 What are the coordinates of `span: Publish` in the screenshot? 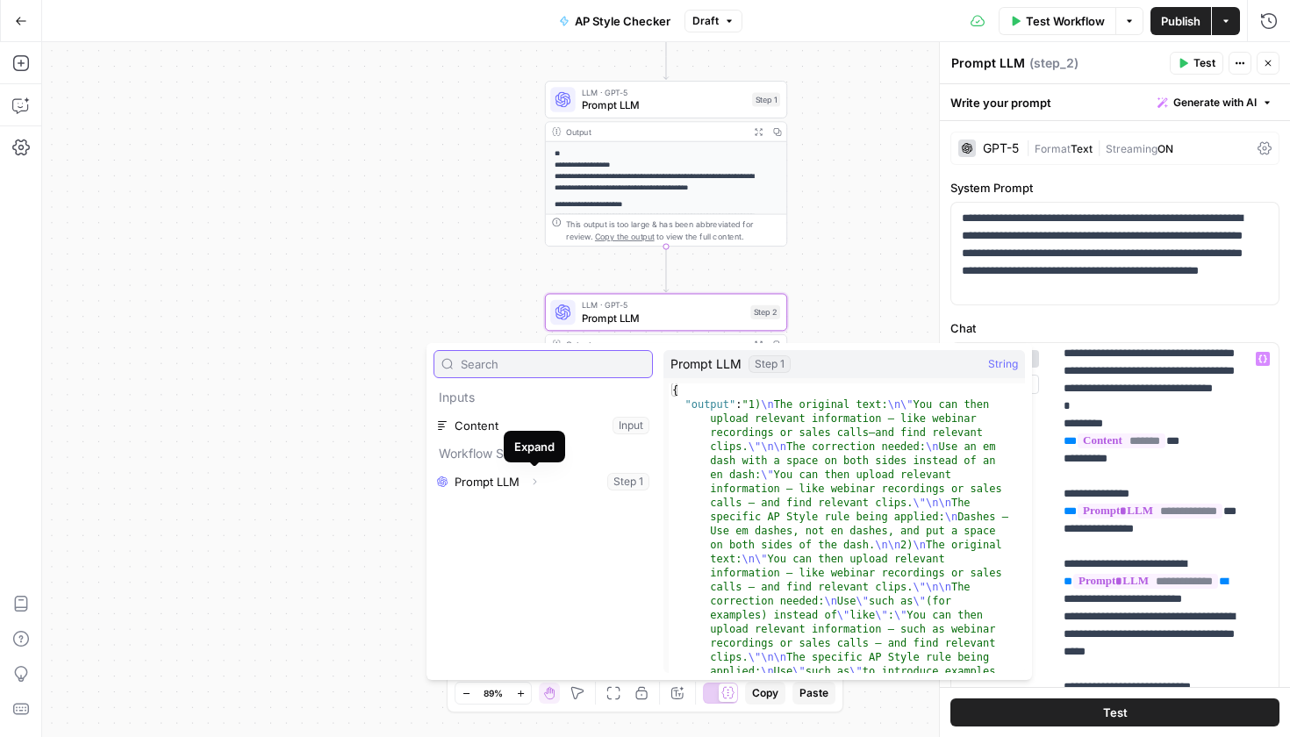 It's located at (1180, 21).